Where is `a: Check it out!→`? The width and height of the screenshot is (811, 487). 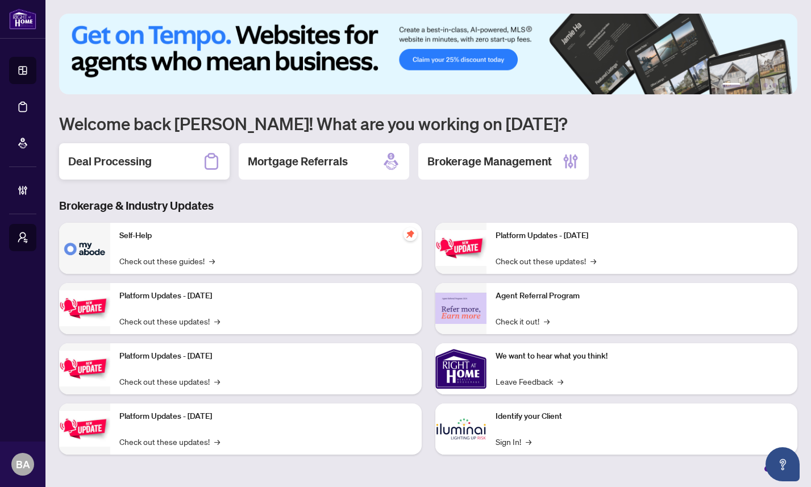
a: Check it out!→ is located at coordinates (522, 321).